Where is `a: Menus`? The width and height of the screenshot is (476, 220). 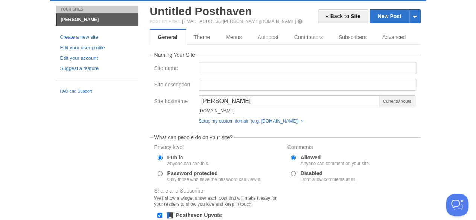 a: Menus is located at coordinates (234, 37).